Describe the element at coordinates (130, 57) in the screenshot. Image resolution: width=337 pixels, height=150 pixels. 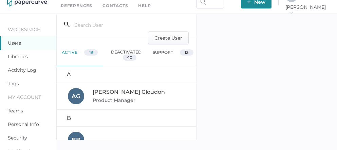
I see `span: 40` at that location.